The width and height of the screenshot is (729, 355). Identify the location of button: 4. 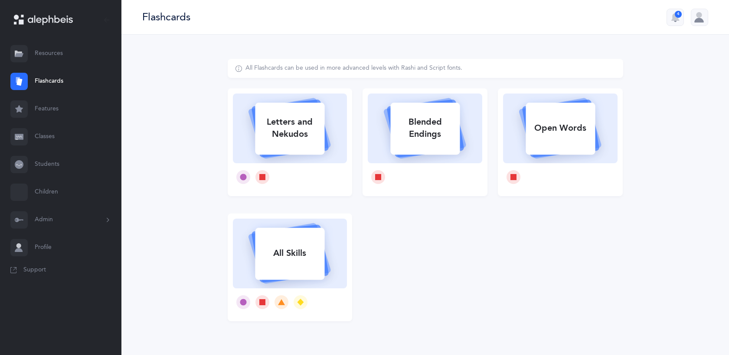
(675, 17).